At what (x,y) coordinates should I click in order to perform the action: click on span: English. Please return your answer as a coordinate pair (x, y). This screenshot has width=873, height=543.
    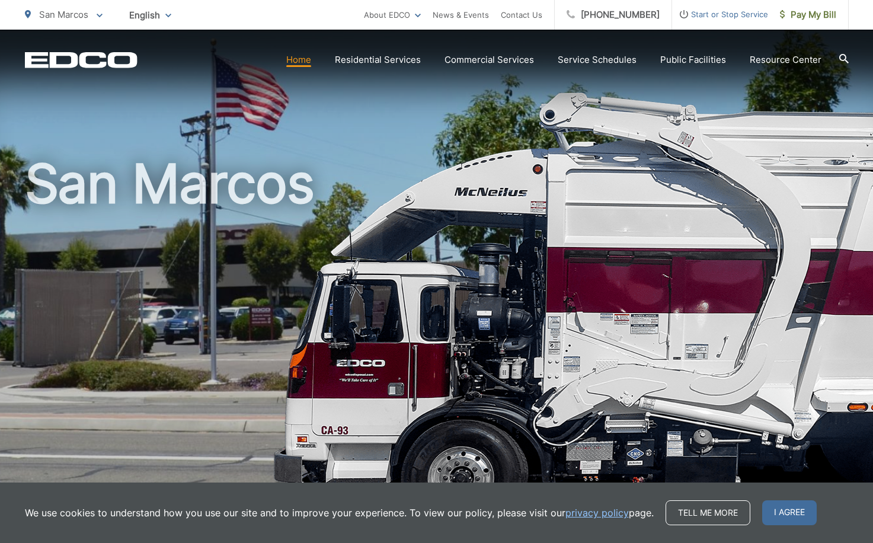
    Looking at the image, I should click on (150, 15).